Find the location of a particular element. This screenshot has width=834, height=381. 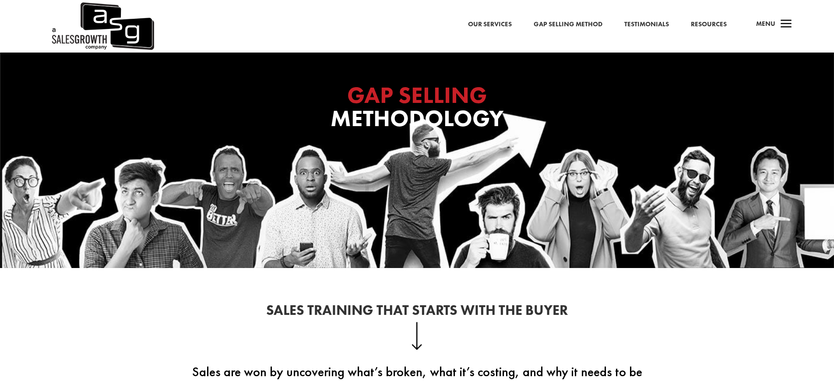

span: GAP SELLING is located at coordinates (417, 95).